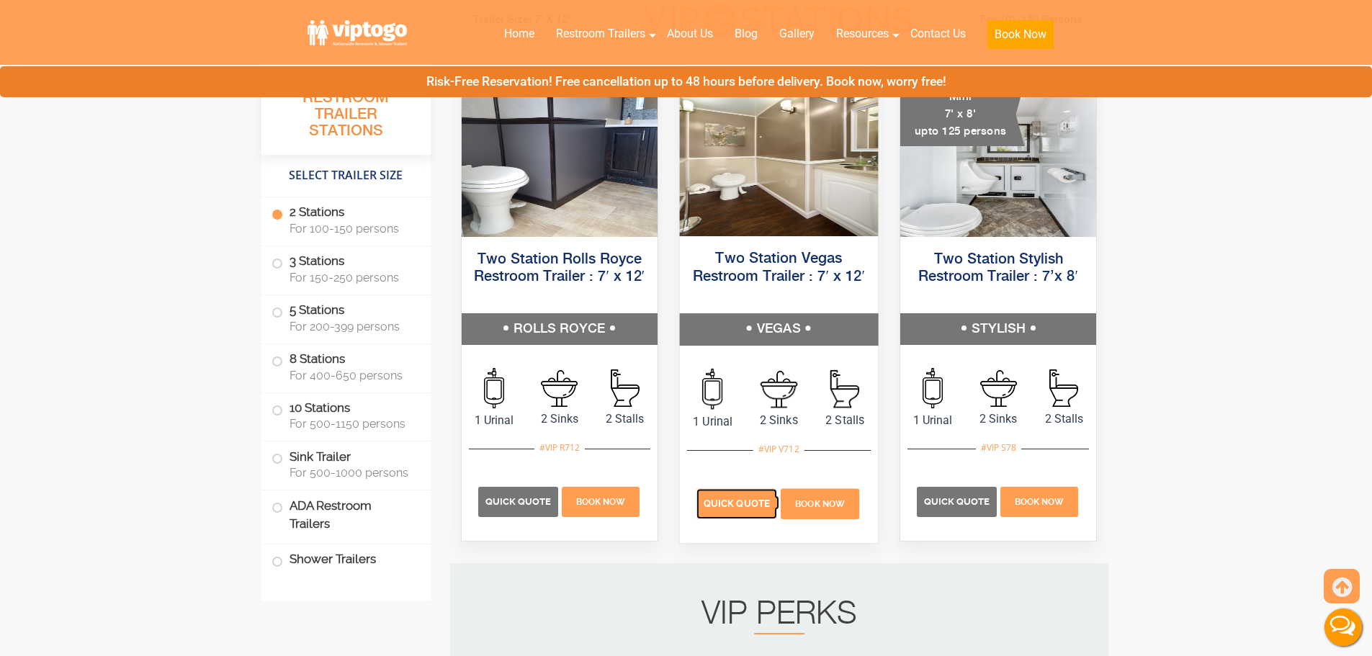 This screenshot has width=1372, height=656. What do you see at coordinates (938, 34) in the screenshot?
I see `a: Contact Us` at bounding box center [938, 34].